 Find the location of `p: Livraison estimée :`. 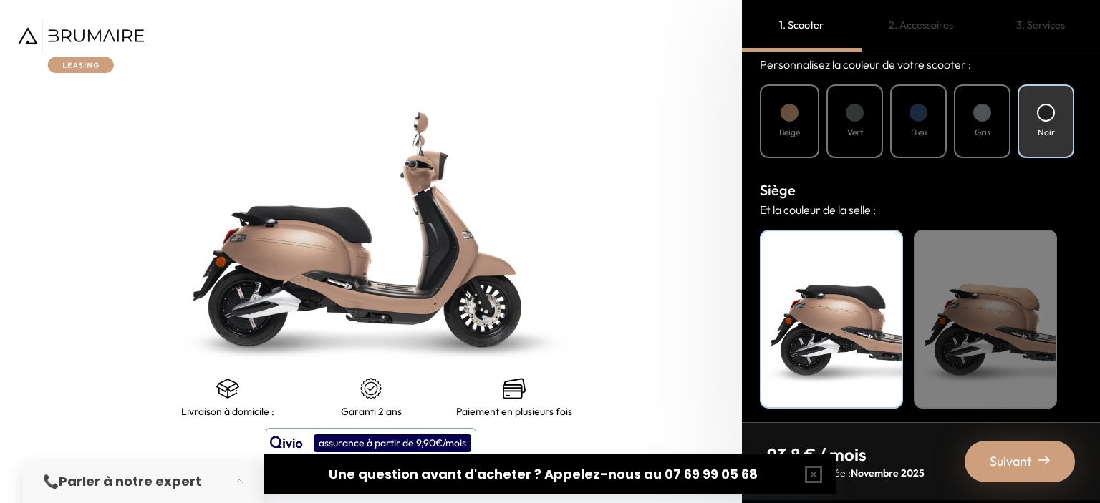

p: Livraison estimée : is located at coordinates (846, 473).